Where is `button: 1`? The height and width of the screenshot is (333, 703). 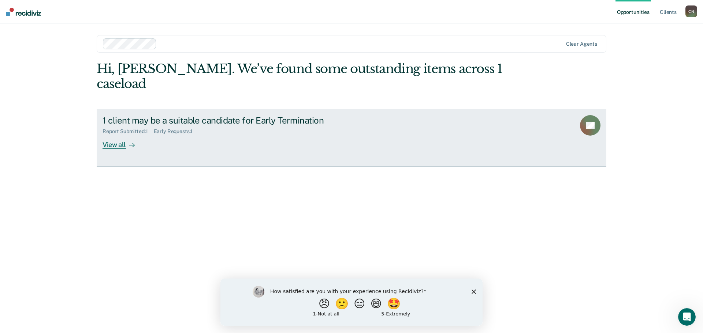
button: 1 is located at coordinates (104, 25).